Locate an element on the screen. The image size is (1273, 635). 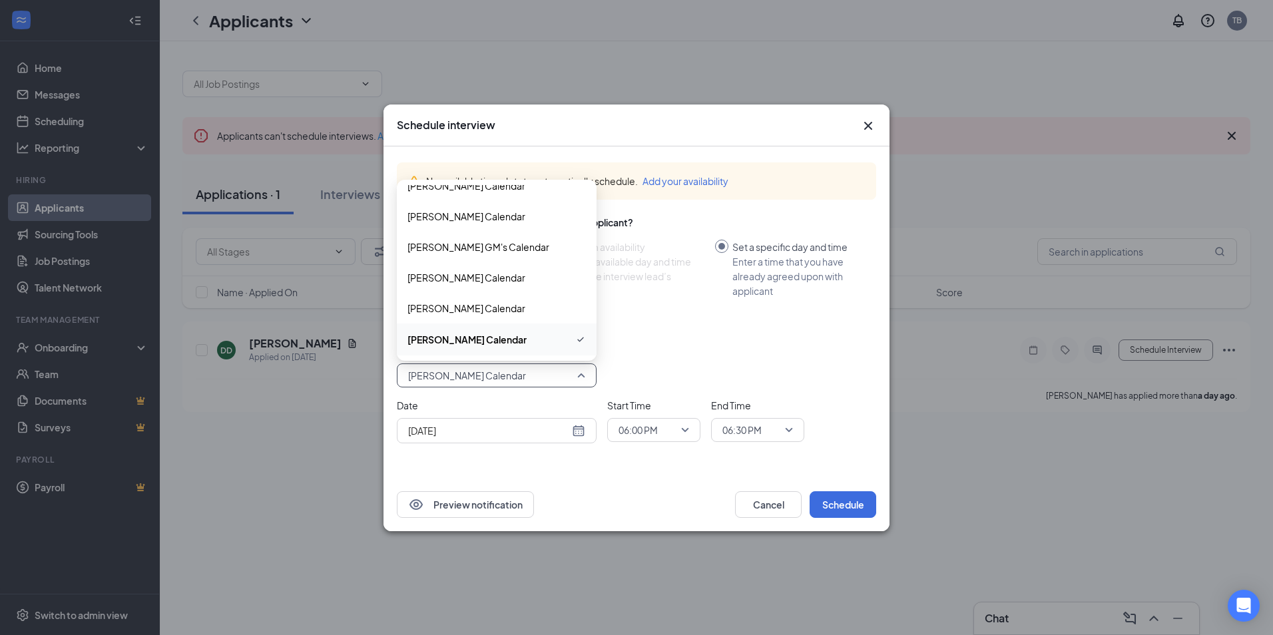
button: Cancel is located at coordinates (768, 505).